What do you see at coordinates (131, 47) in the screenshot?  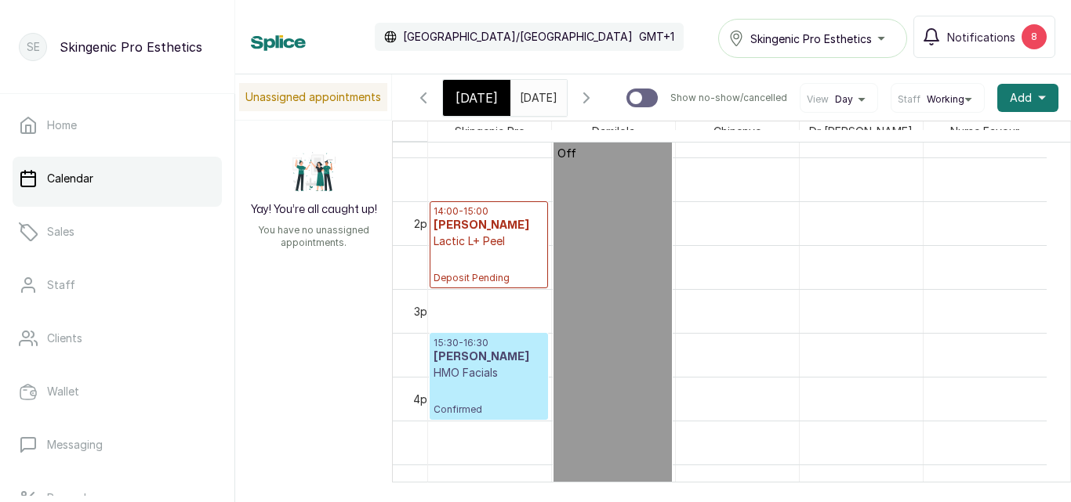 I see `p: Skingenic Pro Esthetics` at bounding box center [131, 47].